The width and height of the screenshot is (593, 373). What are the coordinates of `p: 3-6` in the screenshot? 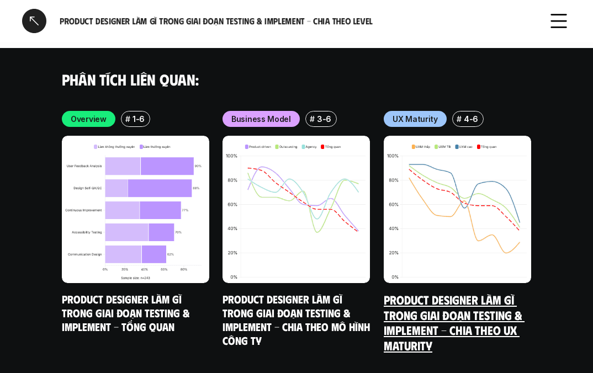 It's located at (324, 119).